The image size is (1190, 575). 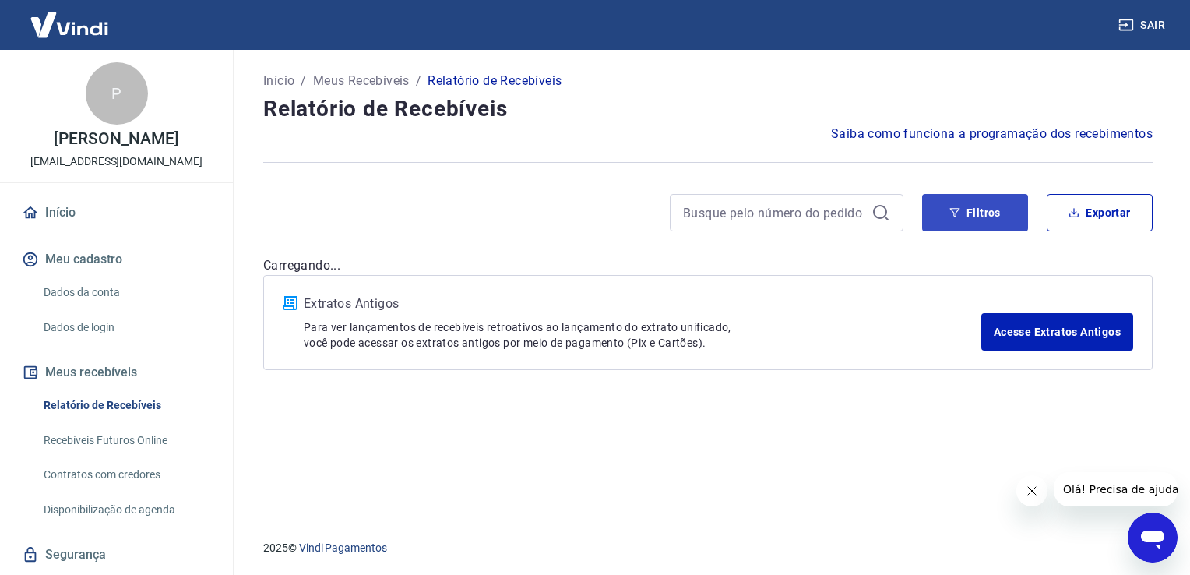 I want to click on h4: Relatório de Recebíveis, so click(x=708, y=109).